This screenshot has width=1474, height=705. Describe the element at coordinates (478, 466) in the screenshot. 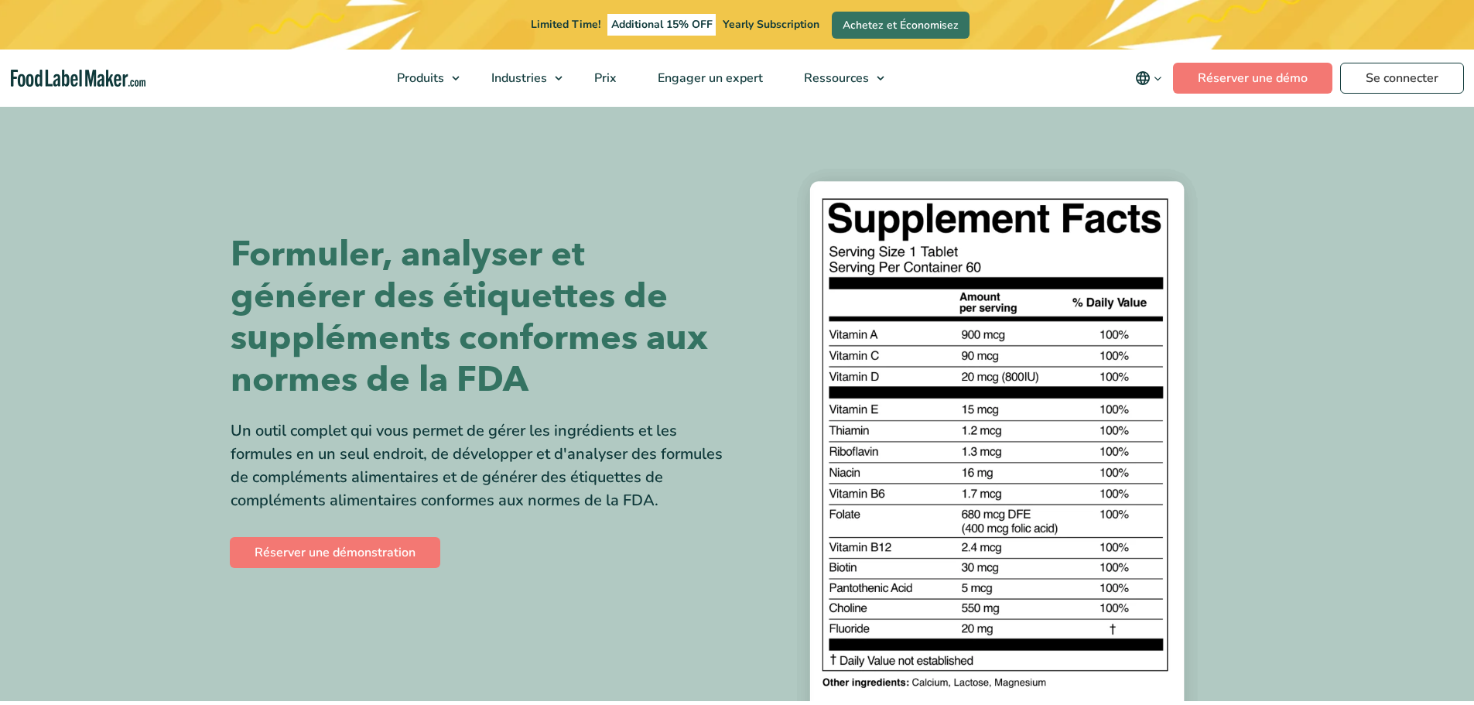

I see `div: Un outil complet qui vous permet de gérer les ingrédients et les formules en un seul endroit, de ...` at that location.